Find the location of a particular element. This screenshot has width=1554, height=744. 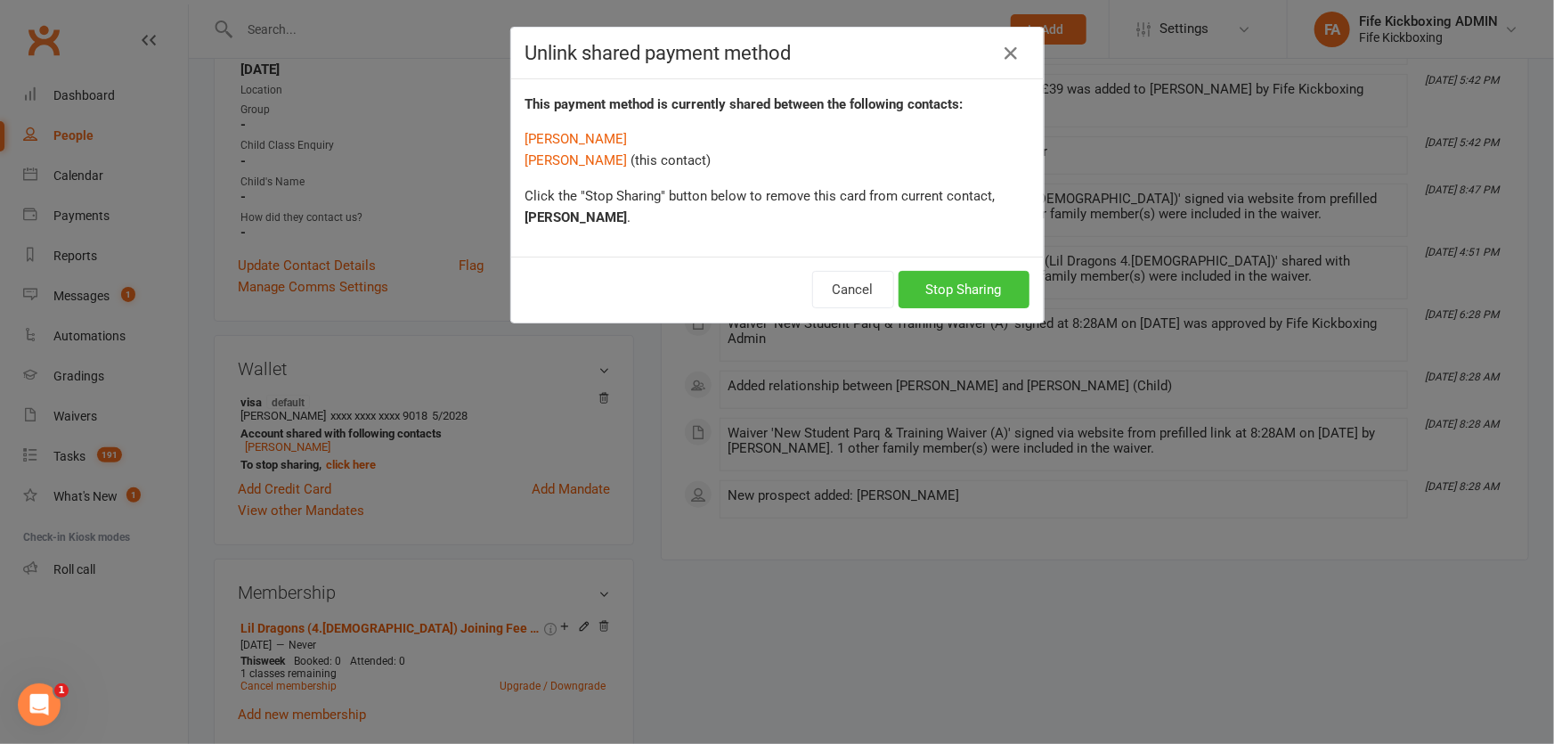

span: 1 is located at coordinates (61, 690).